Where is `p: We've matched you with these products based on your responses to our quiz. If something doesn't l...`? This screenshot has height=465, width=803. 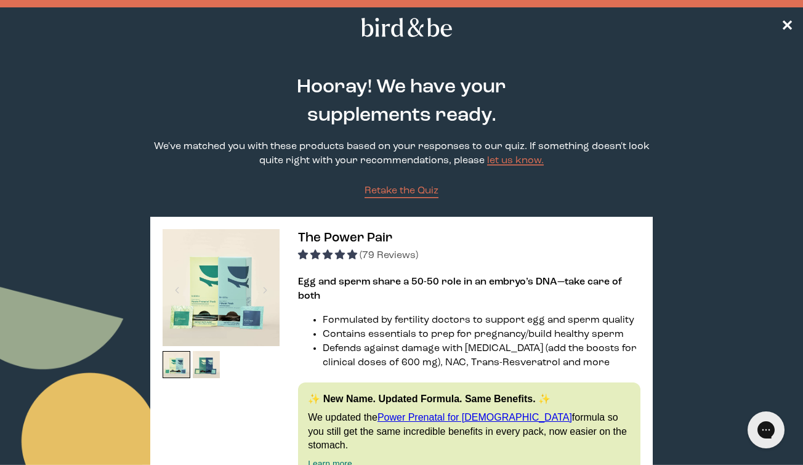
p: We've matched you with these products based on your responses to our quiz. If something doesn't l... is located at coordinates (401, 154).